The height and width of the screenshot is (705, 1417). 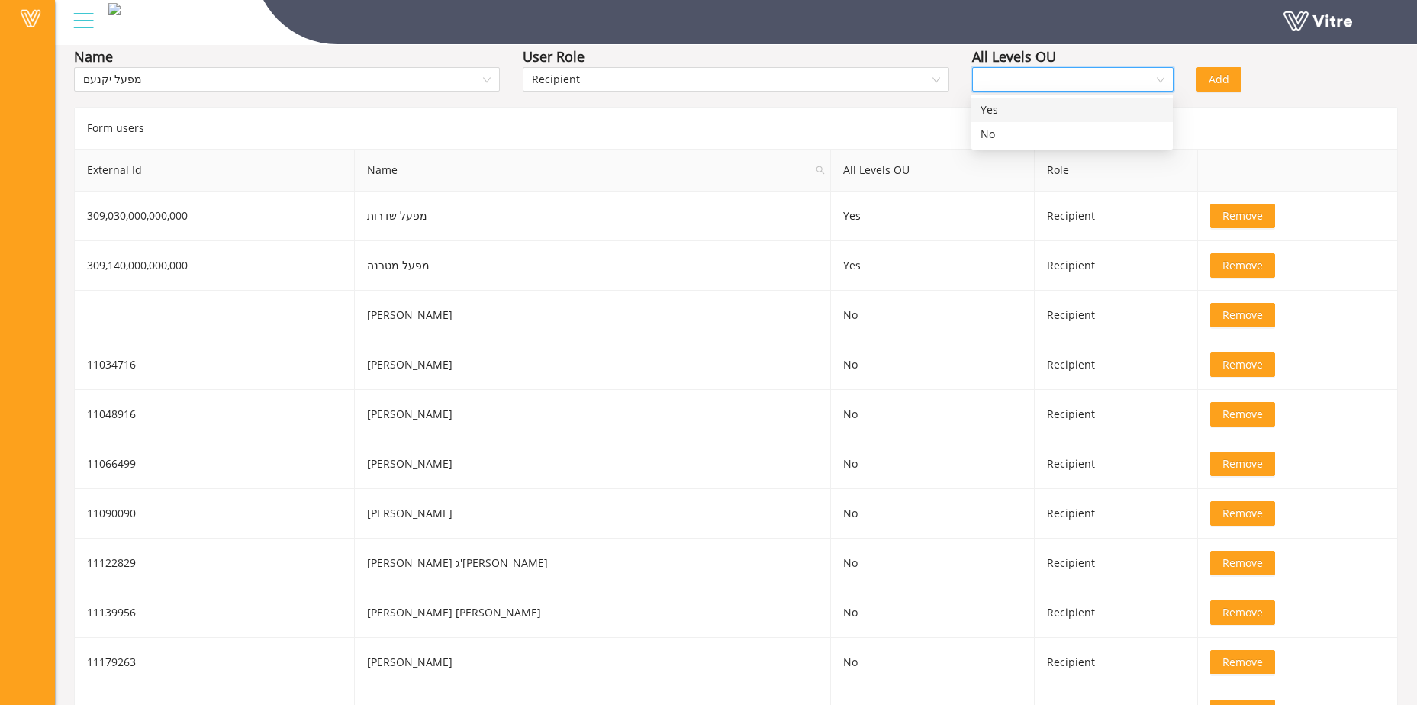 What do you see at coordinates (735, 127) in the screenshot?
I see `div: Form users` at bounding box center [735, 127].